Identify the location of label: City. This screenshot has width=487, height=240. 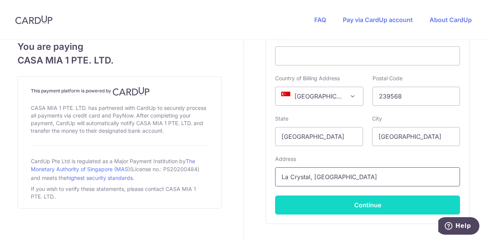
(377, 119).